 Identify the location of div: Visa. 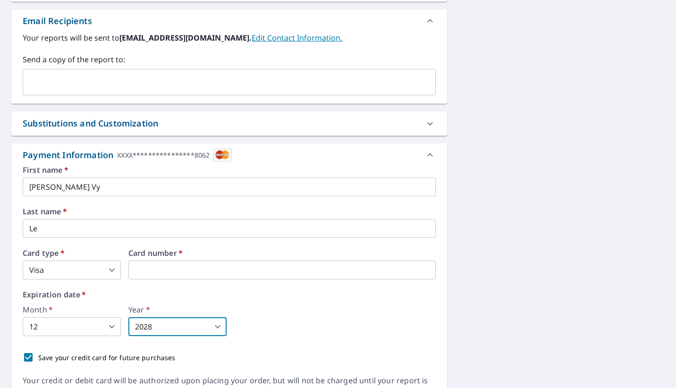
(72, 270).